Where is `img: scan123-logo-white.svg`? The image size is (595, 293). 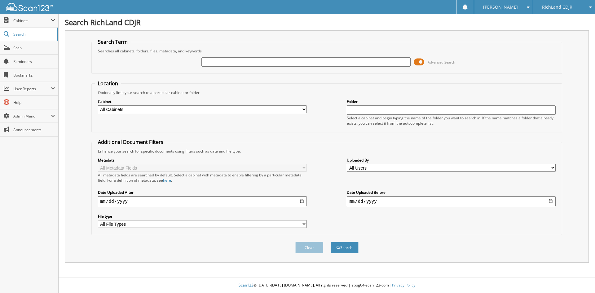
img: scan123-logo-white.svg is located at coordinates (29, 7).